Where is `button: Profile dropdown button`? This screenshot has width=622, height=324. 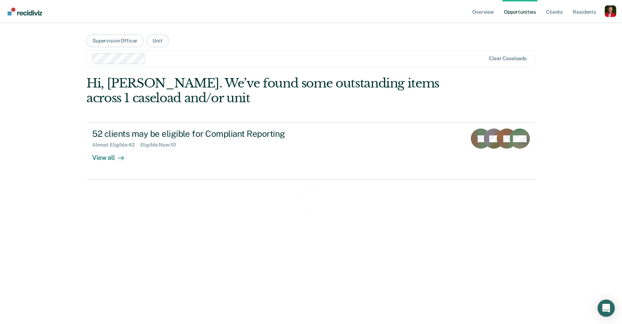
button: Profile dropdown button is located at coordinates (610, 11).